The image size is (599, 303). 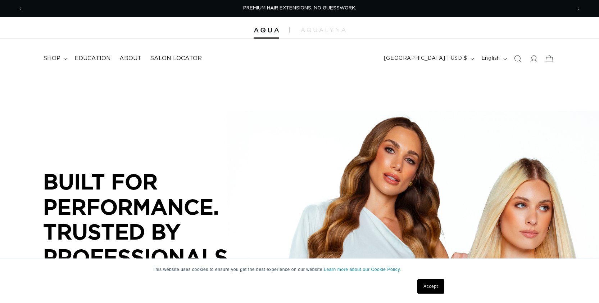 I want to click on span: About, so click(x=130, y=58).